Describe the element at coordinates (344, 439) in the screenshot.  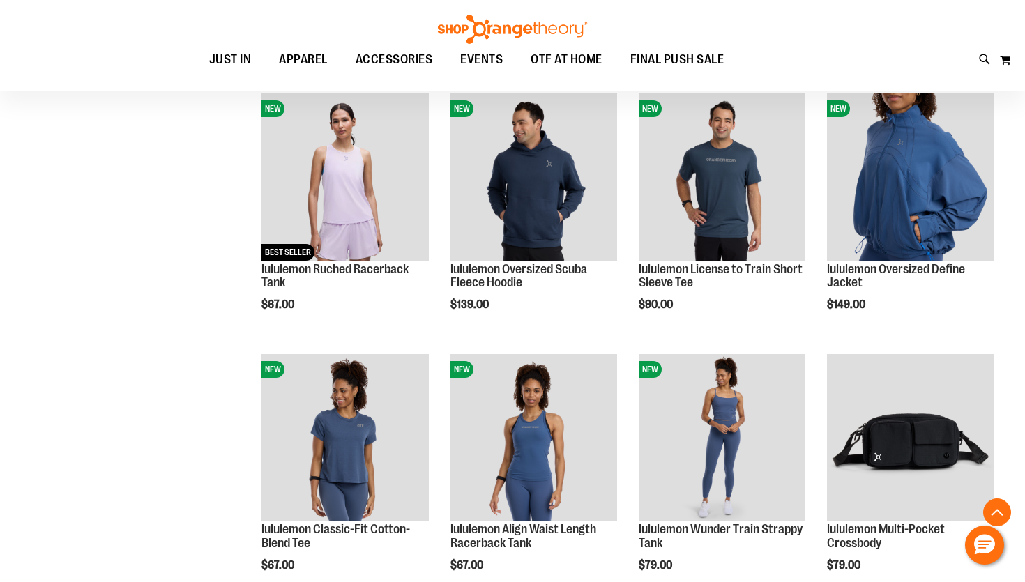
I see `a: lululemon Classic-Fit Cotton-Blend TeeNEW` at that location.